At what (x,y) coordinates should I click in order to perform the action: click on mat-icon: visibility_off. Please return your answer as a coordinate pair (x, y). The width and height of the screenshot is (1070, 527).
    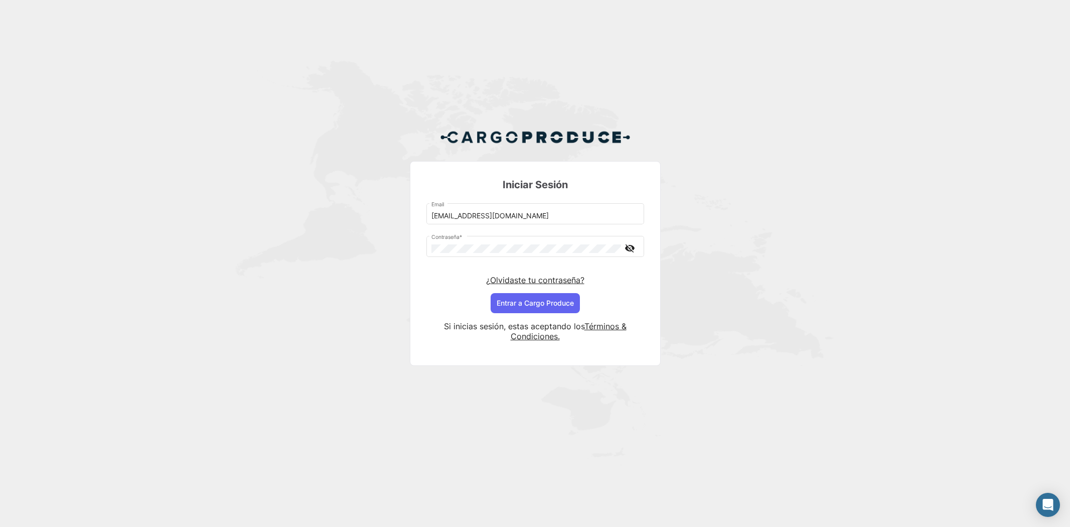
    Looking at the image, I should click on (630, 248).